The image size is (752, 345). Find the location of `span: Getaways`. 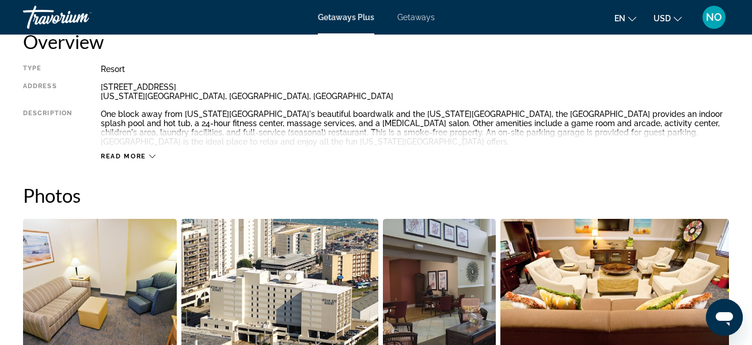

span: Getaways is located at coordinates (416, 17).